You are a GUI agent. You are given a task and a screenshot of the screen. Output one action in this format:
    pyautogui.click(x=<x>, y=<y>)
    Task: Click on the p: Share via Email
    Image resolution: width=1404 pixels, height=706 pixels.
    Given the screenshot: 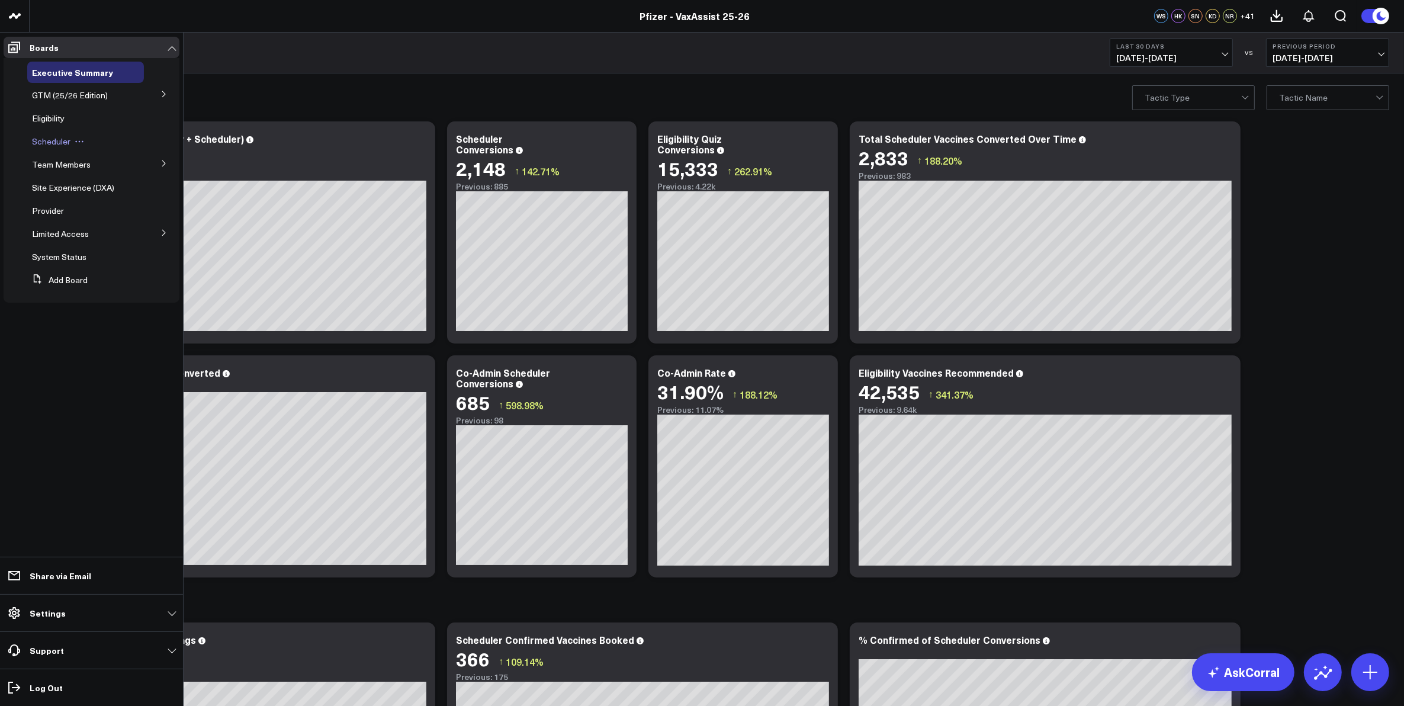 What is the action you would take?
    pyautogui.click(x=60, y=576)
    